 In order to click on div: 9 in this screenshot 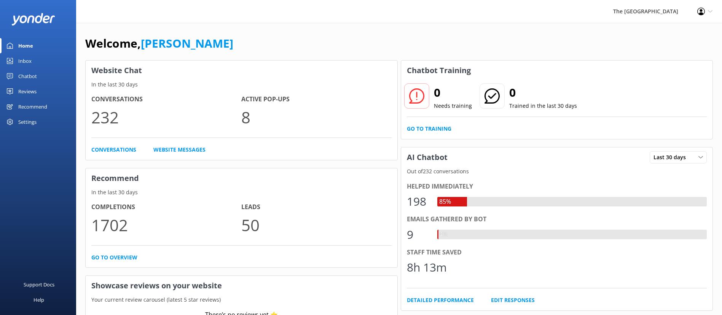, I will do `click(418, 234)`.